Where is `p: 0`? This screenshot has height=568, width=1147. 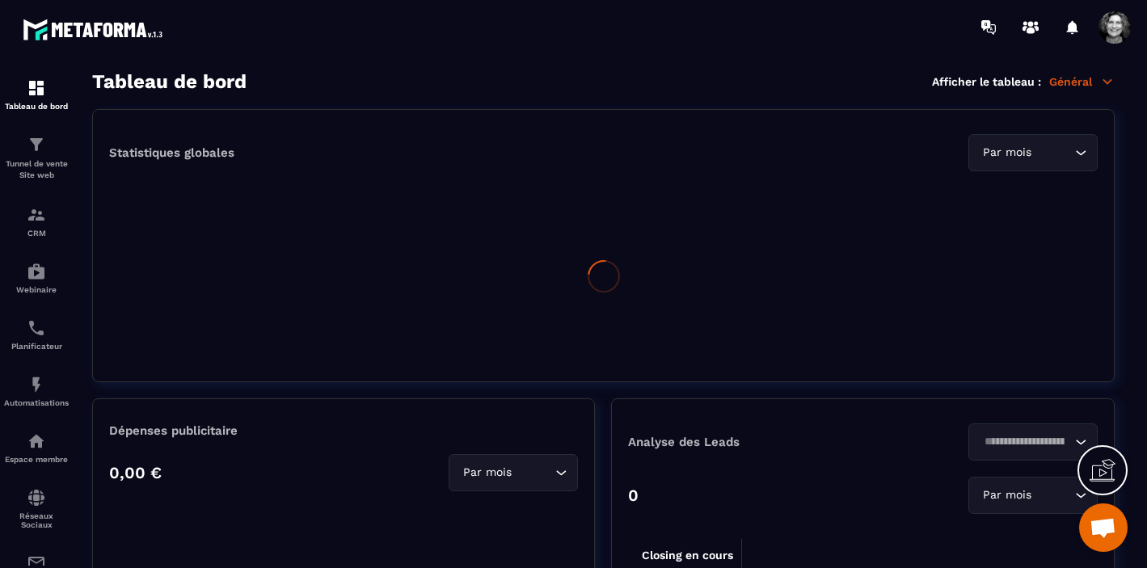
p: 0 is located at coordinates (633, 496).